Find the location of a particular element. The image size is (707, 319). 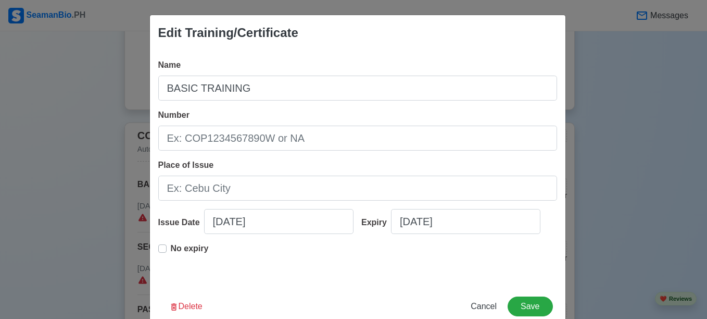

input: Ex: COP1234567890W or NA is located at coordinates (358, 138).